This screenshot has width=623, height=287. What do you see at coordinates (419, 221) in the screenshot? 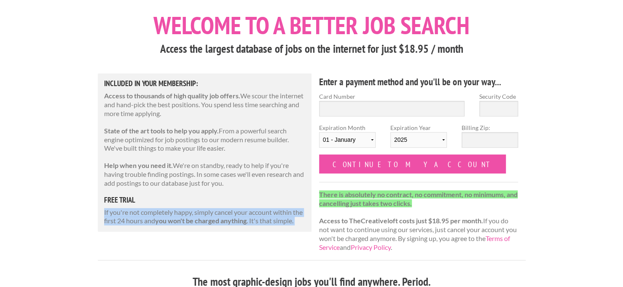
I see `p: If you do not want to continue using our services, just cancel your account you won't be charged ...` at bounding box center [419, 221].